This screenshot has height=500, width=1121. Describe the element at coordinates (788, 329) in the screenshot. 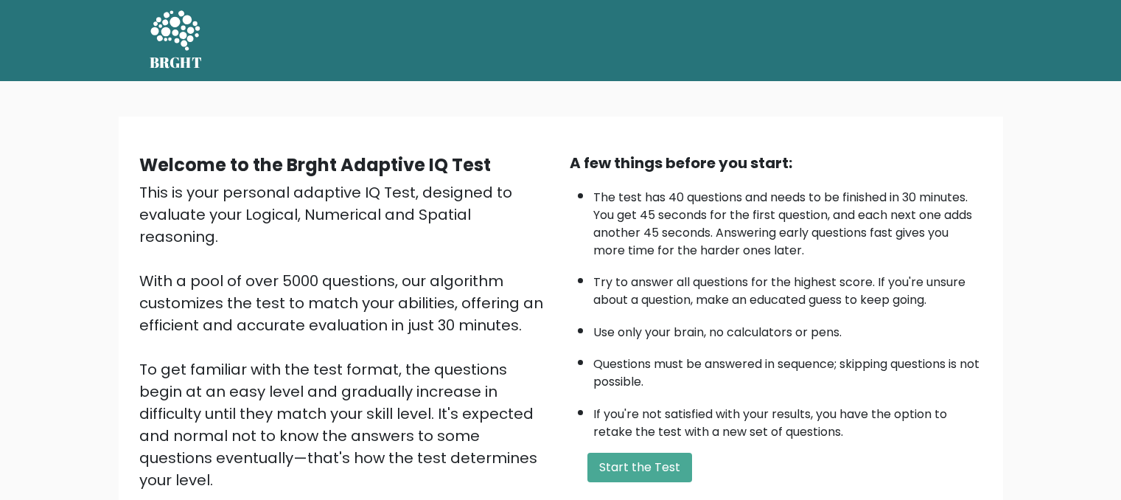

I see `li: Use only your brain, no calculators or pens.` at that location.